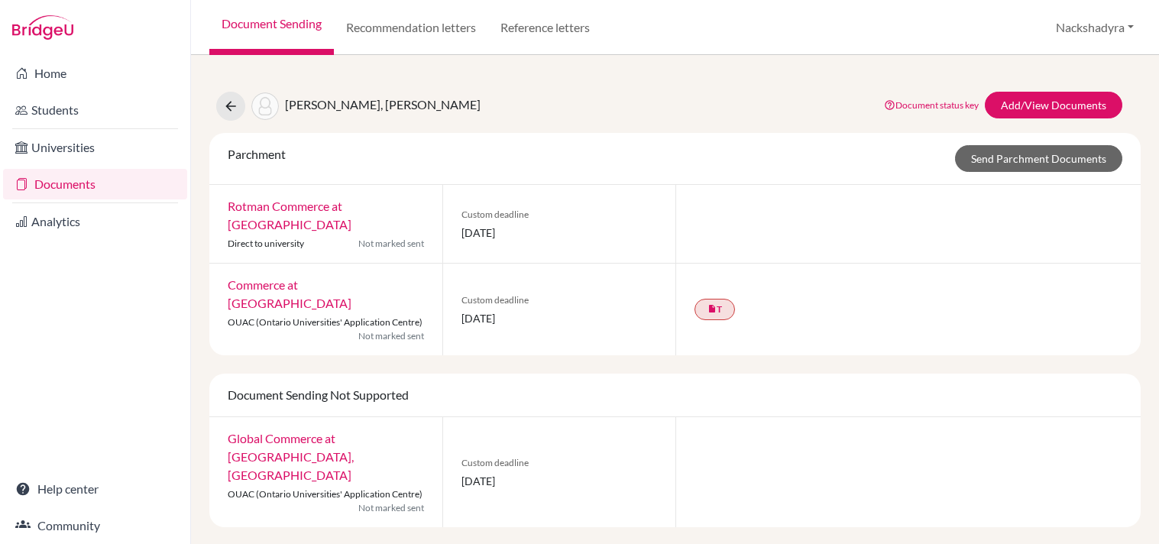 The image size is (1159, 544). What do you see at coordinates (266, 243) in the screenshot?
I see `span: Direct to university` at bounding box center [266, 243].